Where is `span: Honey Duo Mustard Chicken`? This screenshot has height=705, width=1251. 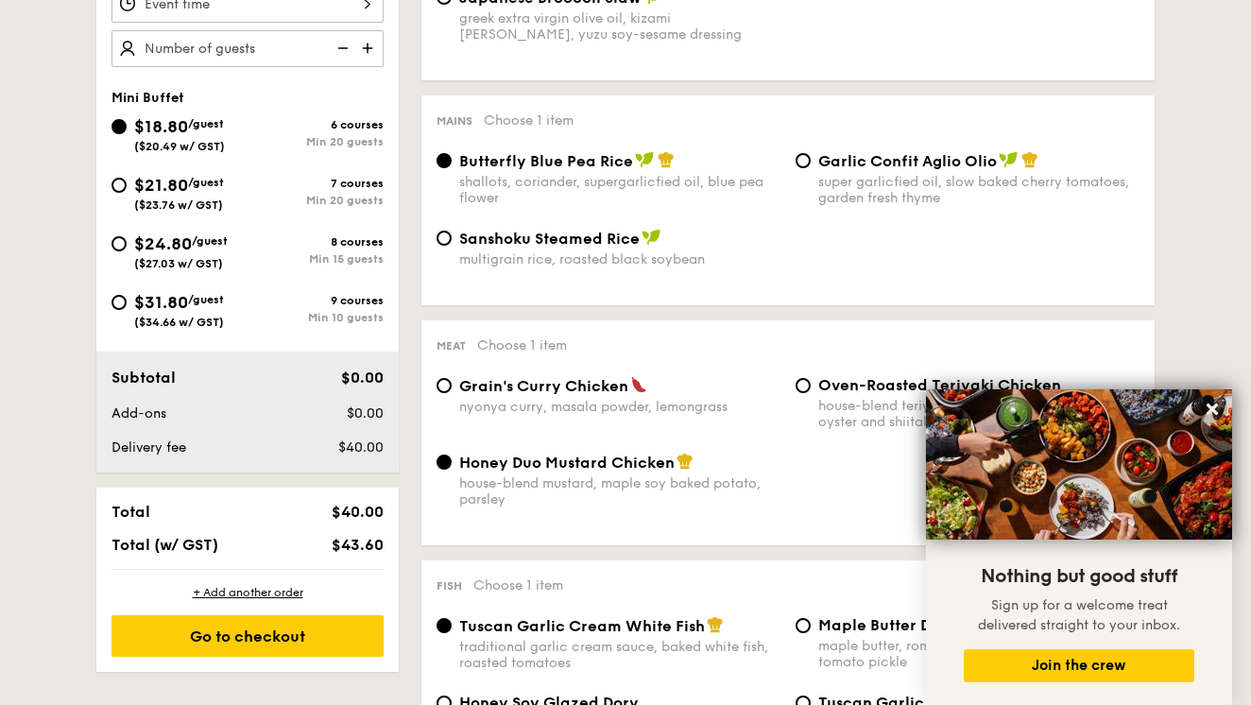
span: Honey Duo Mustard Chicken is located at coordinates (567, 462).